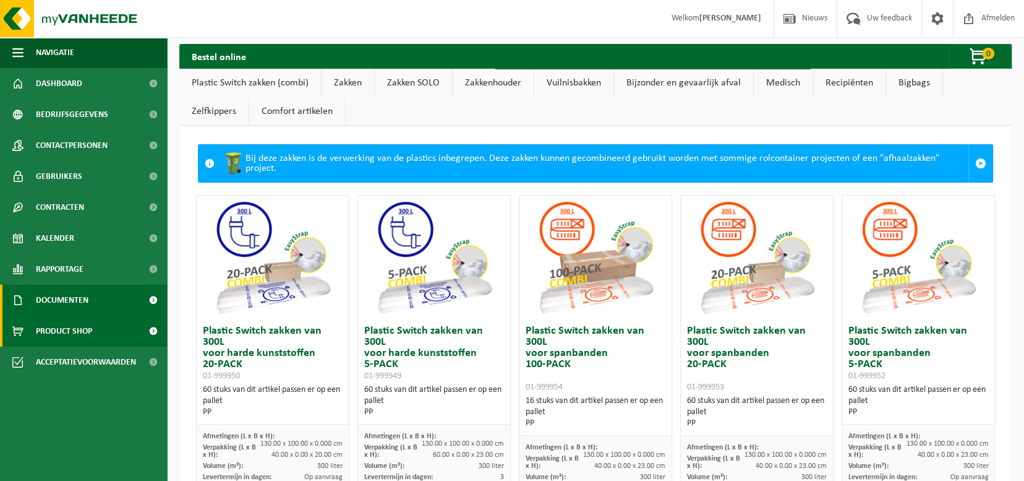 The width and height of the screenshot is (1024, 481). I want to click on img: 01-999952, so click(918, 257).